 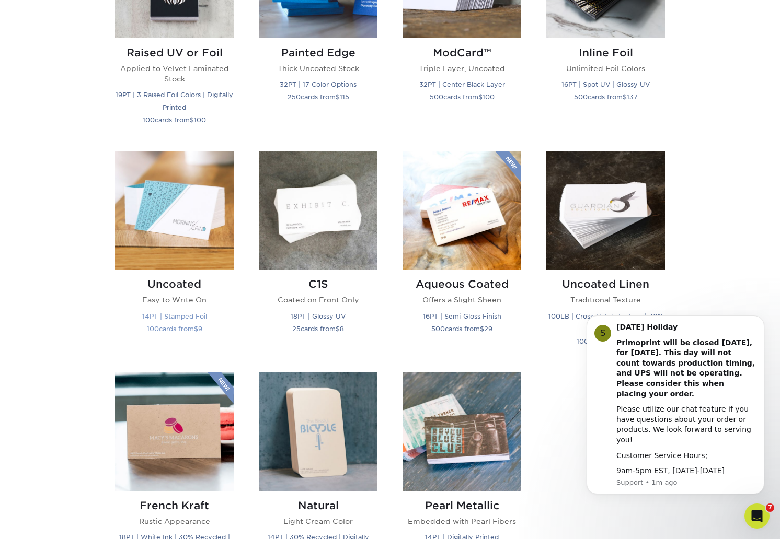 I want to click on img: Natural Business Cards, so click(x=318, y=432).